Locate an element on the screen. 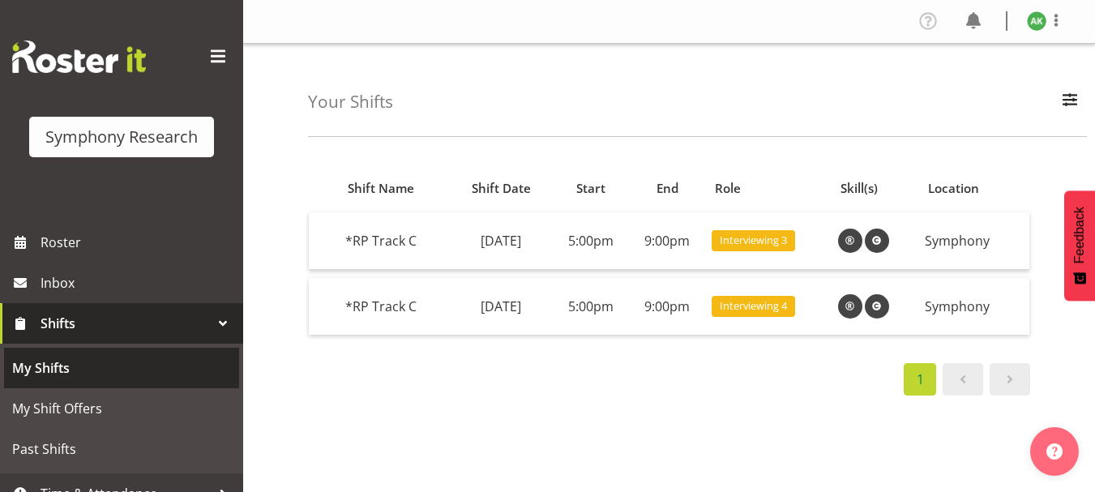  span: Past Shifts is located at coordinates (122, 449).